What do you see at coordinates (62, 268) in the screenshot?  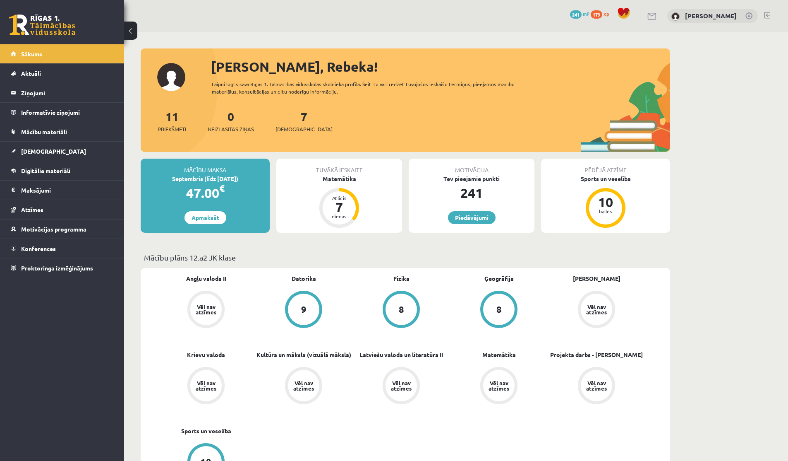 I see `a: Proktoringa izmēģinājums` at bounding box center [62, 268].